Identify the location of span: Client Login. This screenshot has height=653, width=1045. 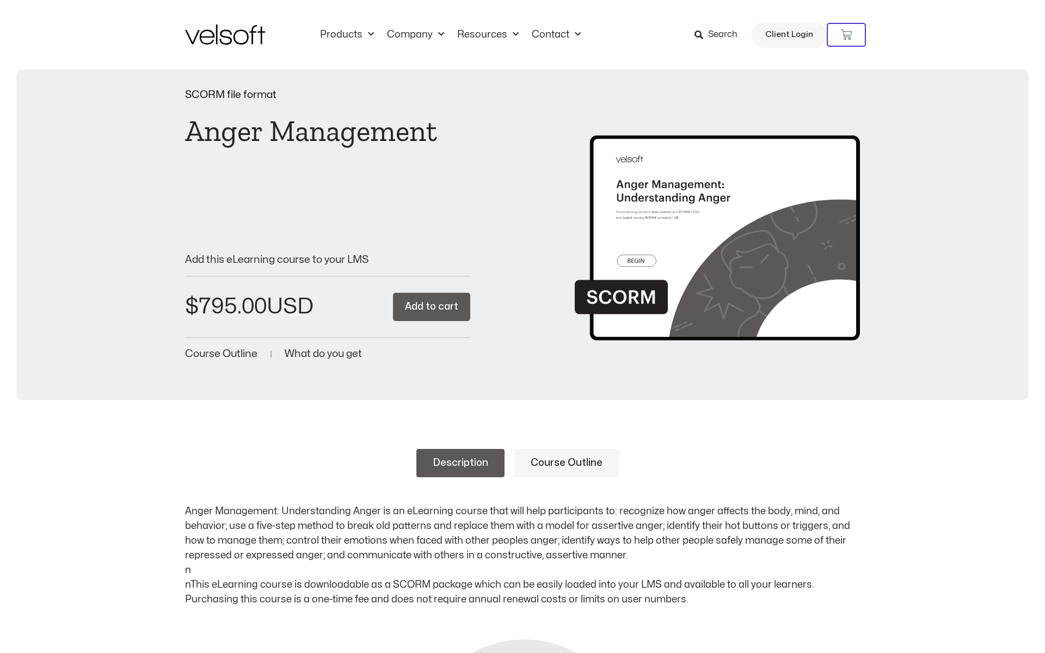
(789, 35).